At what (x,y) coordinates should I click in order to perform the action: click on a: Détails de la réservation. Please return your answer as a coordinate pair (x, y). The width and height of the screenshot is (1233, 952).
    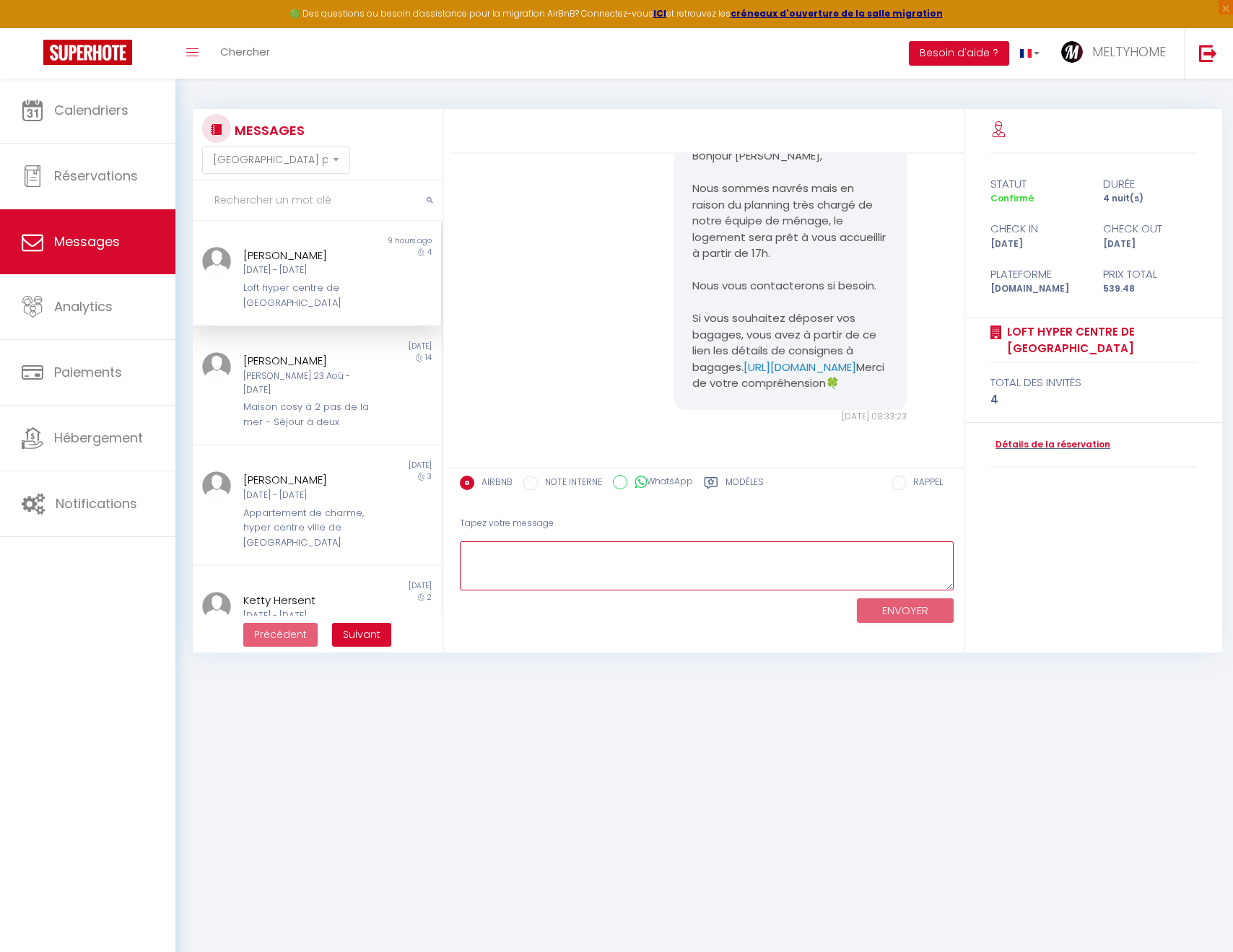
    Looking at the image, I should click on (1050, 444).